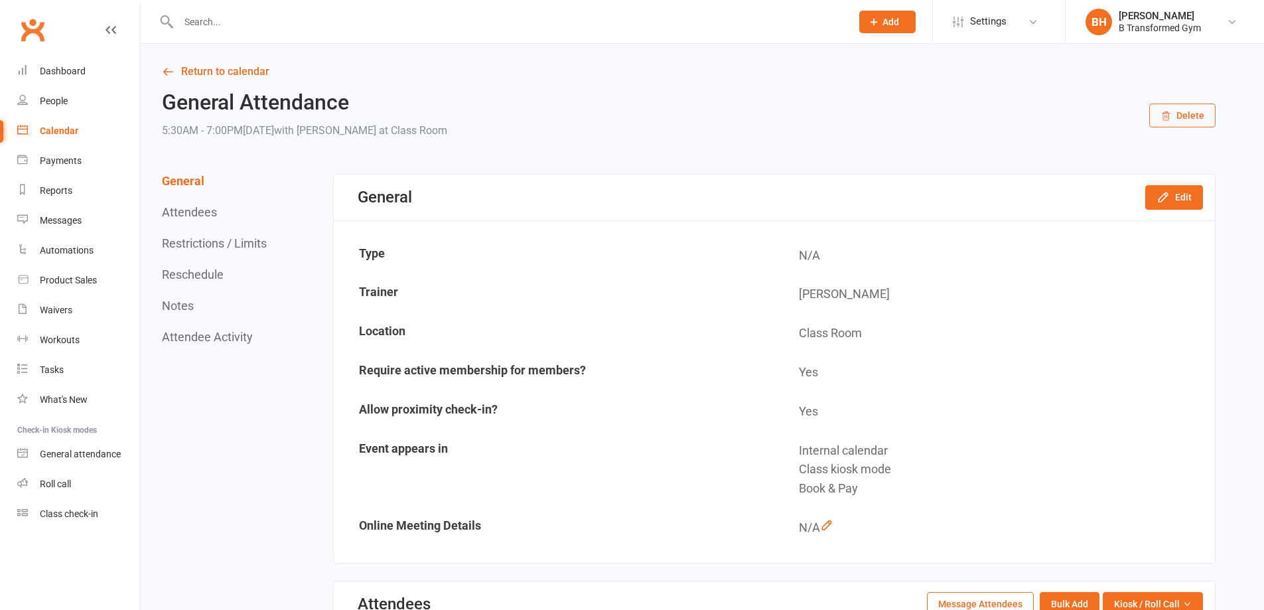  What do you see at coordinates (385, 197) in the screenshot?
I see `div: General` at bounding box center [385, 197].